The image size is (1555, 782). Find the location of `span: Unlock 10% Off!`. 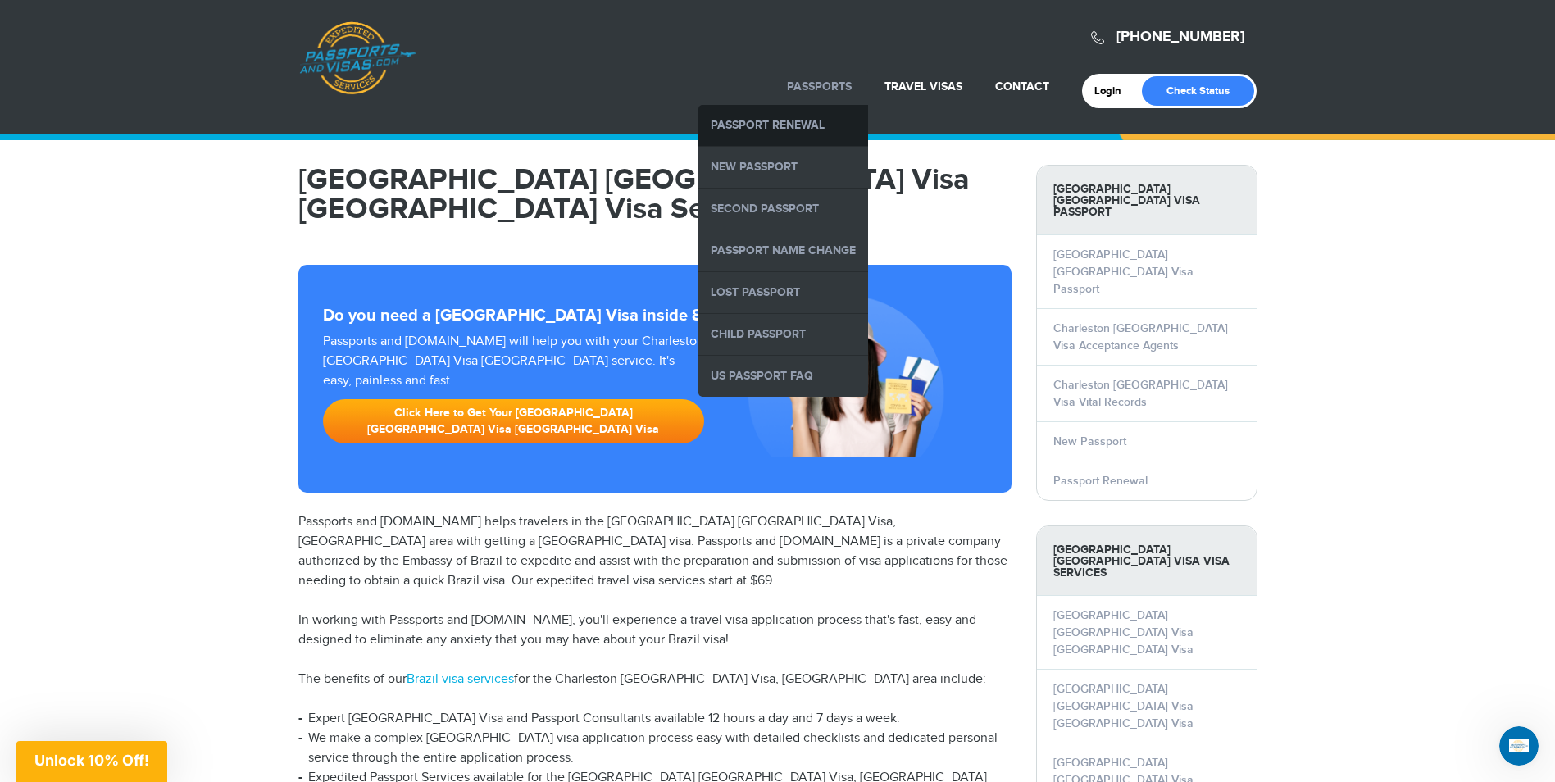

span: Unlock 10% Off! is located at coordinates (92, 760).